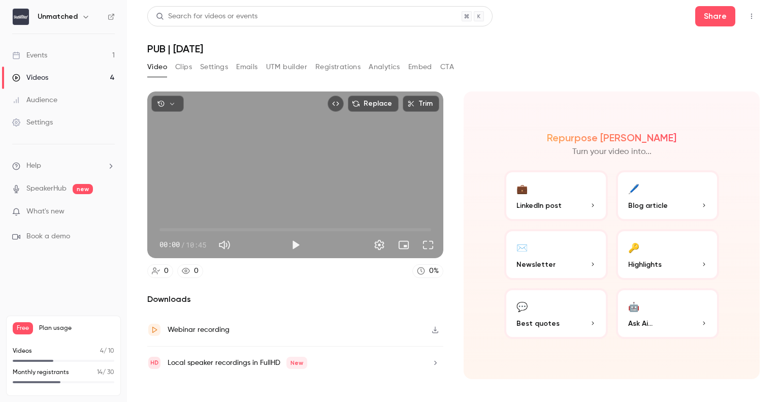 The height and width of the screenshot is (402, 780). What do you see at coordinates (427, 271) in the screenshot?
I see `a: 0%` at bounding box center [427, 271].